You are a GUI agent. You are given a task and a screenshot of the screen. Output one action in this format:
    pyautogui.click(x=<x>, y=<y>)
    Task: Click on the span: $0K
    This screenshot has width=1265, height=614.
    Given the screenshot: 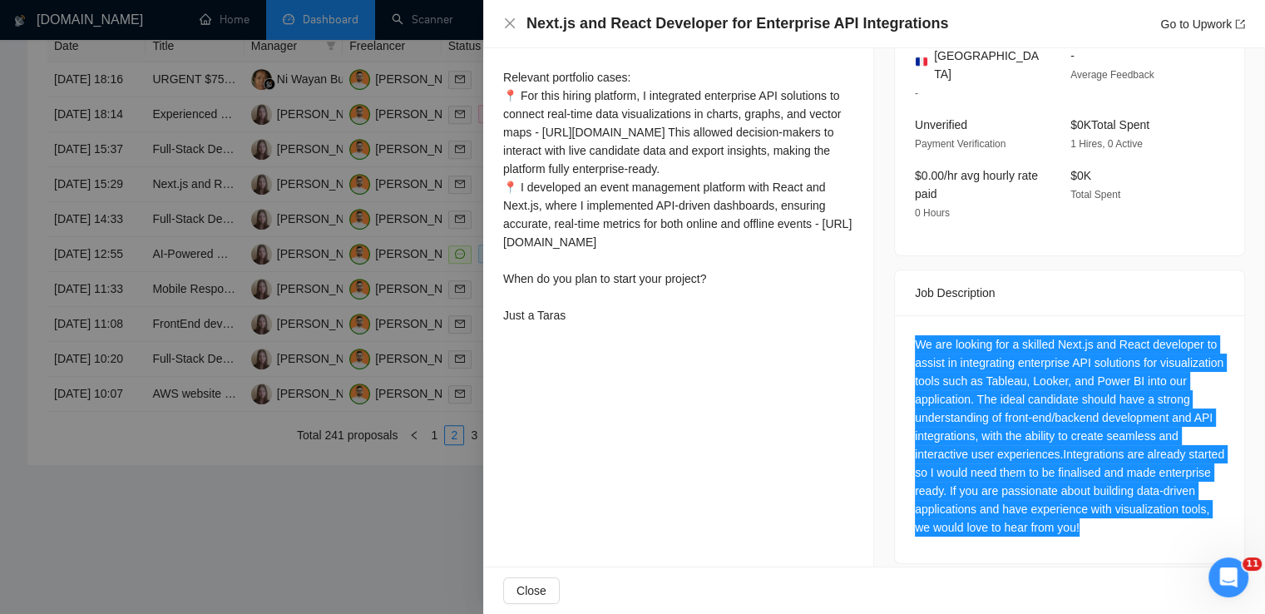 What is the action you would take?
    pyautogui.click(x=1080, y=175)
    